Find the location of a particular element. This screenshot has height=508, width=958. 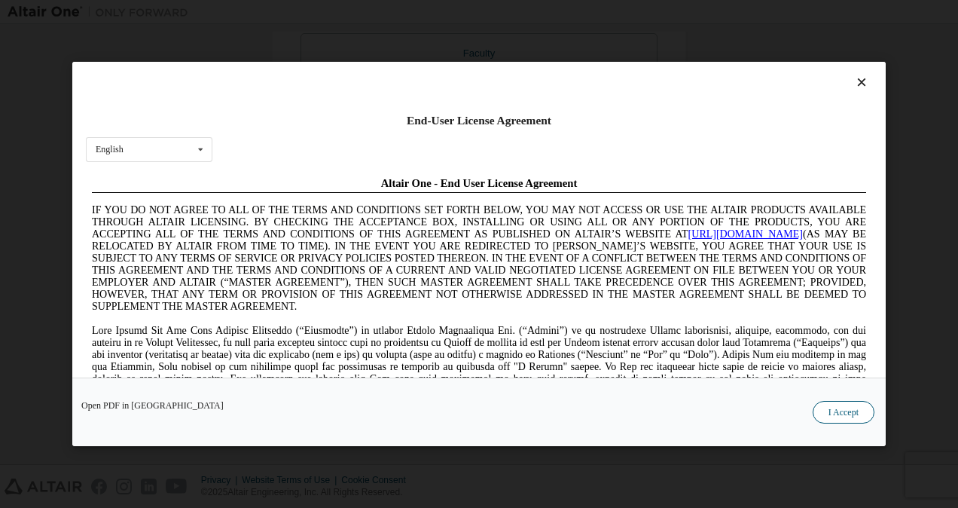

button: I Accept is located at coordinates (844, 412).